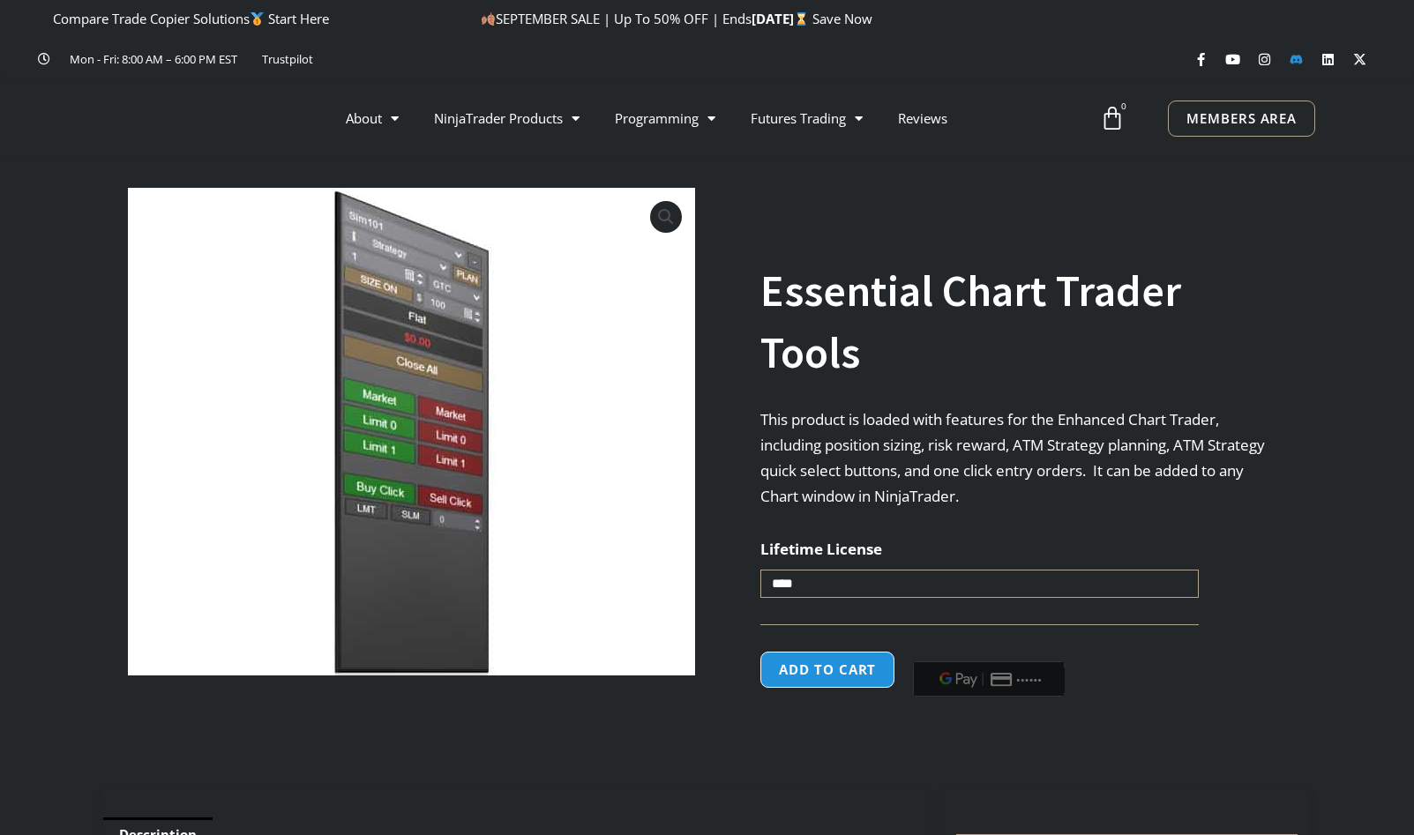 The height and width of the screenshot is (835, 1414). Describe the element at coordinates (287, 59) in the screenshot. I see `a: Trustpilot` at that location.